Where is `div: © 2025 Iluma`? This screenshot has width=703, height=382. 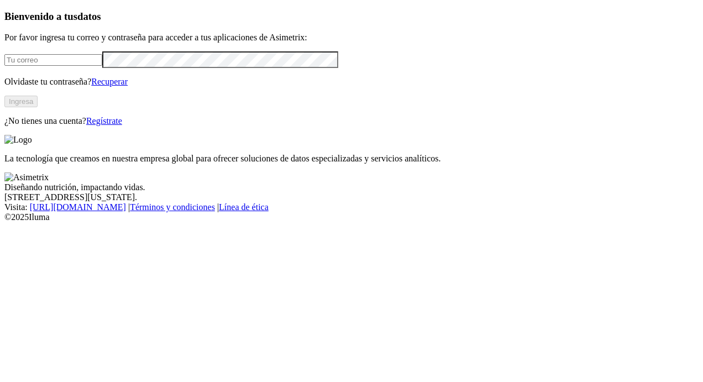
div: © 2025 Iluma is located at coordinates (351, 217).